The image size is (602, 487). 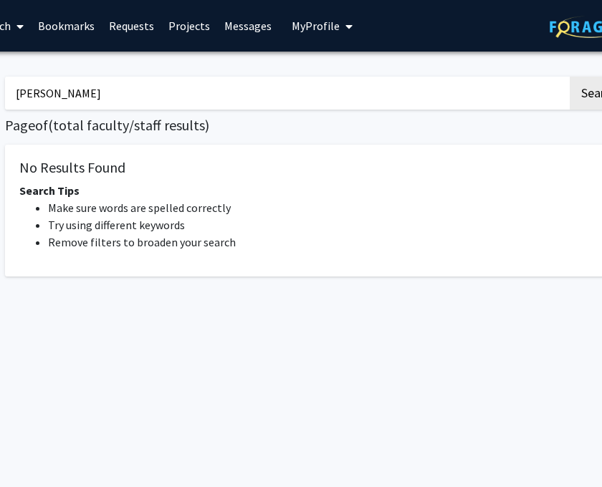 I want to click on span: My Profile, so click(x=315, y=26).